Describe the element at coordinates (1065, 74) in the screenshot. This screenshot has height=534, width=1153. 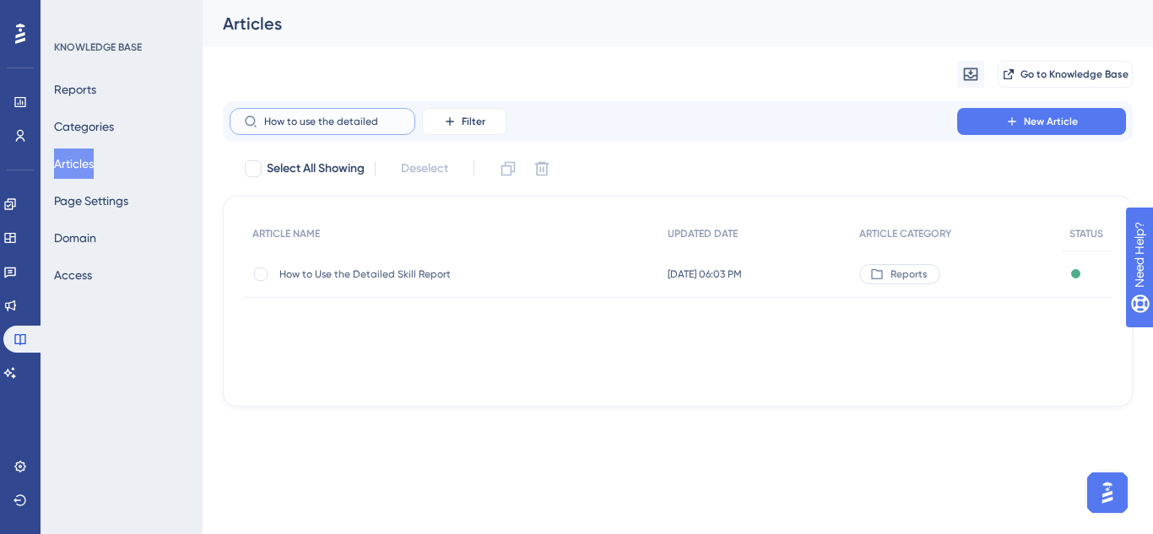
I see `button: Go to Knowledge Base` at that location.